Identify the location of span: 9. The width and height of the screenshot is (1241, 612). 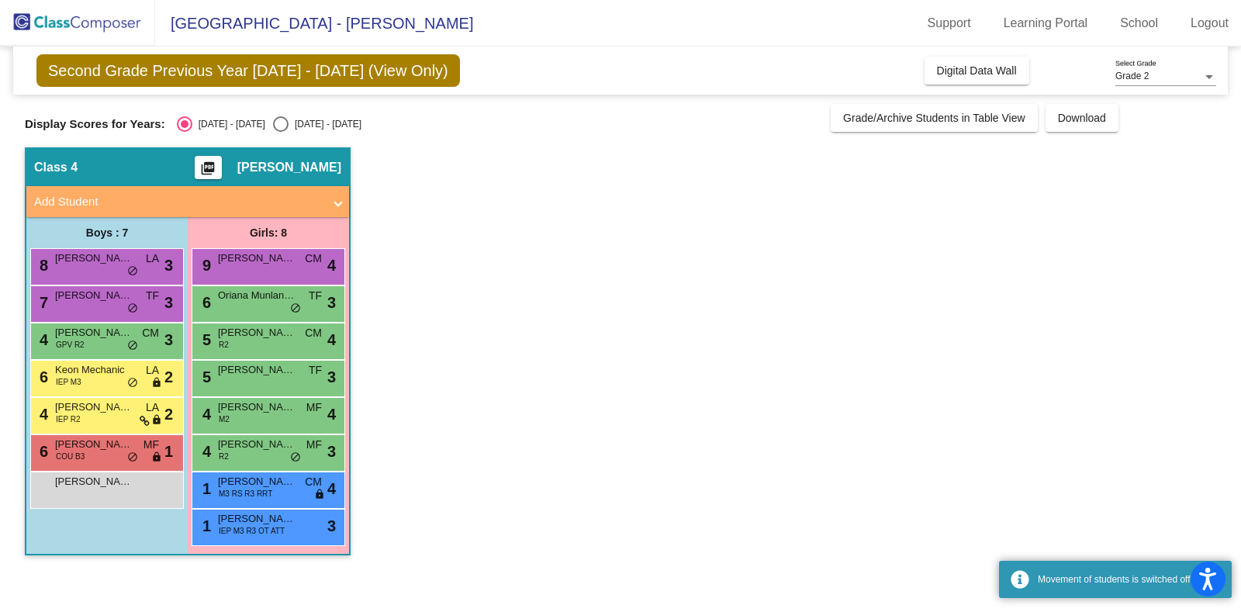
(205, 265).